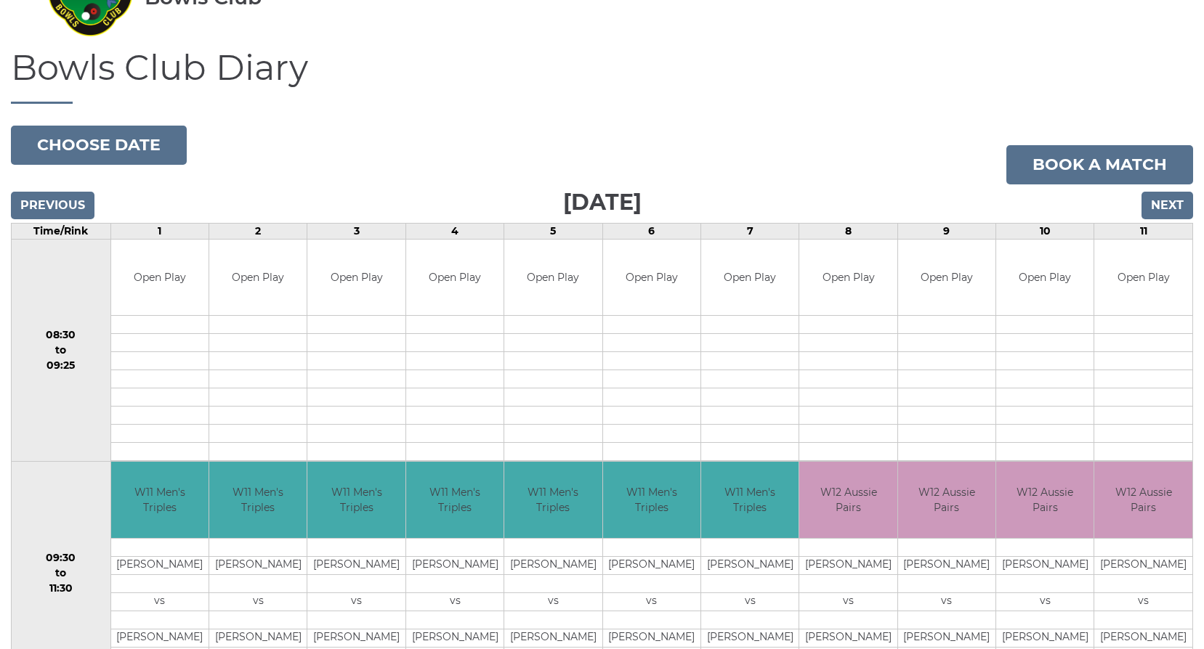 This screenshot has width=1204, height=649. What do you see at coordinates (61, 350) in the screenshot?
I see `td: 08:30 to 09:25` at bounding box center [61, 350].